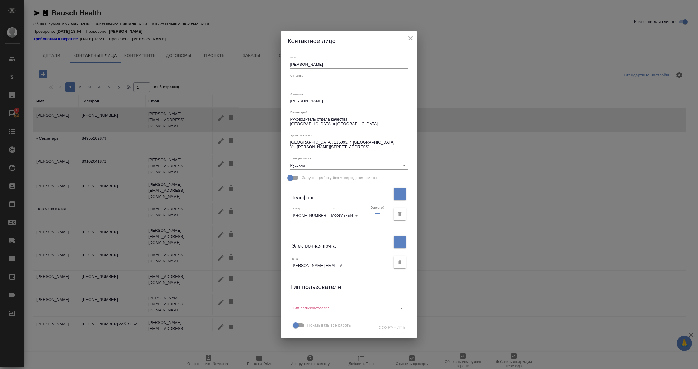  What do you see at coordinates (316, 287) in the screenshot?
I see `h6: Тип пользователя` at bounding box center [316, 287].